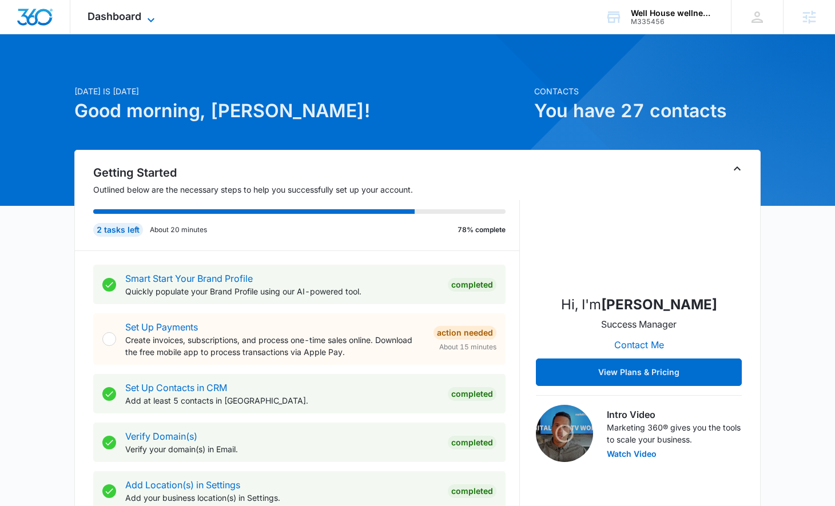 Image resolution: width=835 pixels, height=506 pixels. Describe the element at coordinates (674, 433) in the screenshot. I see `p: Marketing 360® gives you the tools to scale your business.` at that location.